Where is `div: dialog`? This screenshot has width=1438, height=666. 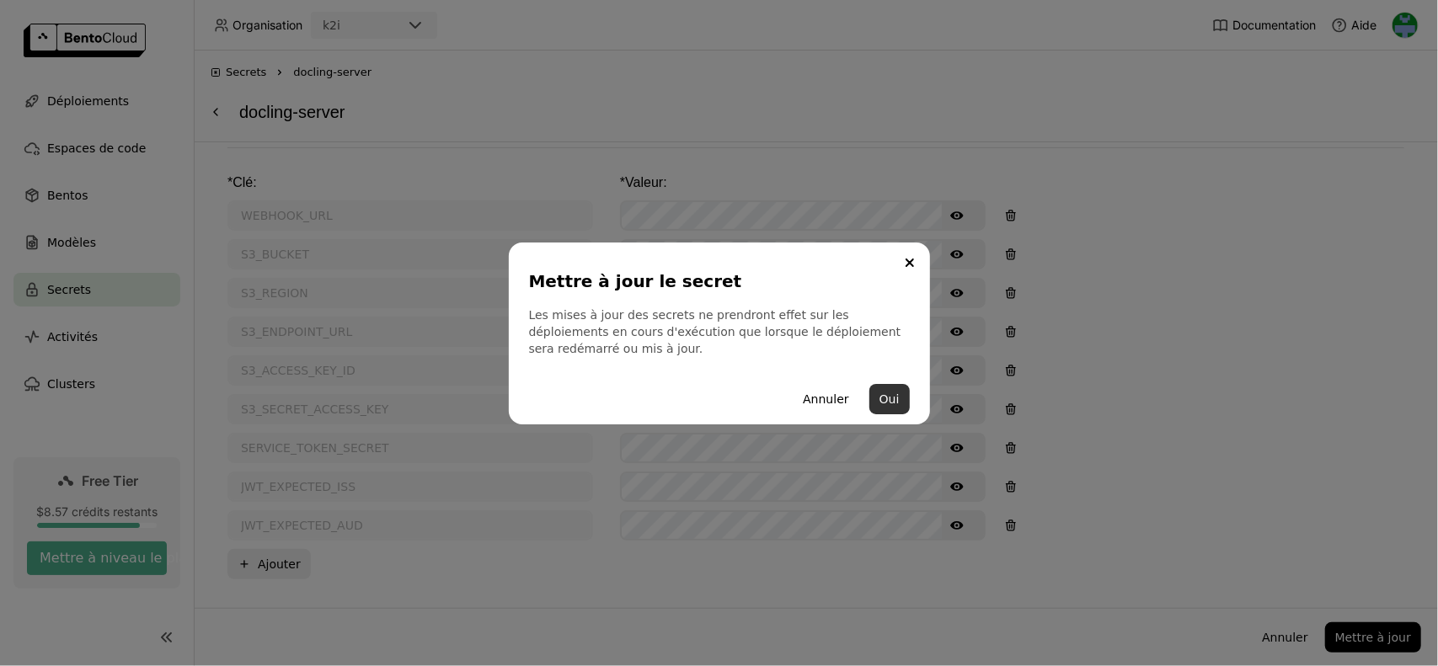 div: dialog is located at coordinates (719, 333).